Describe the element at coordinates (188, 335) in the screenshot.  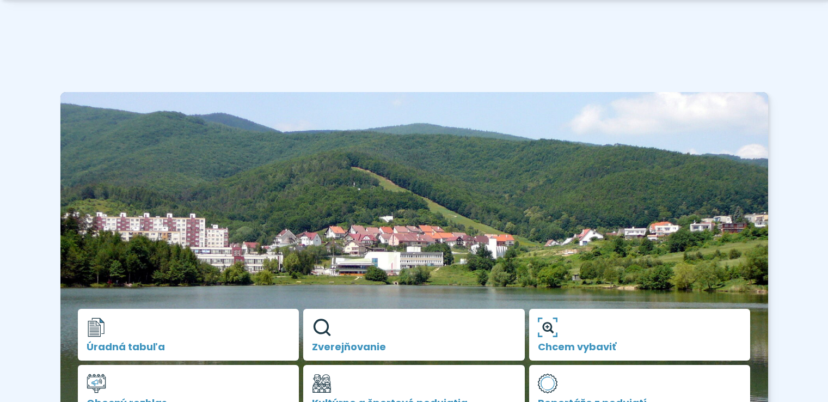
I see `a: Úradná tabuľa` at that location.